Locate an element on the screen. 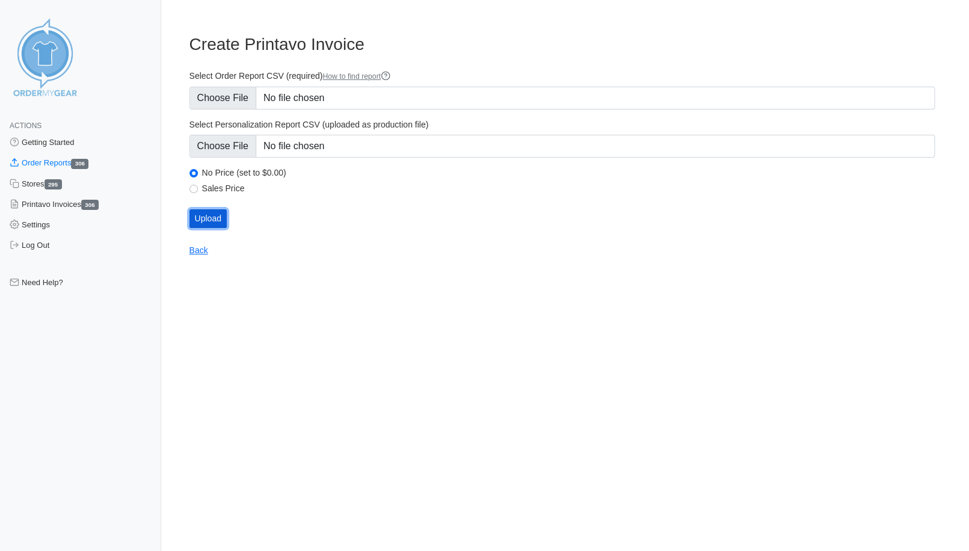  h3: Create Printavo Invoice is located at coordinates (562, 44).